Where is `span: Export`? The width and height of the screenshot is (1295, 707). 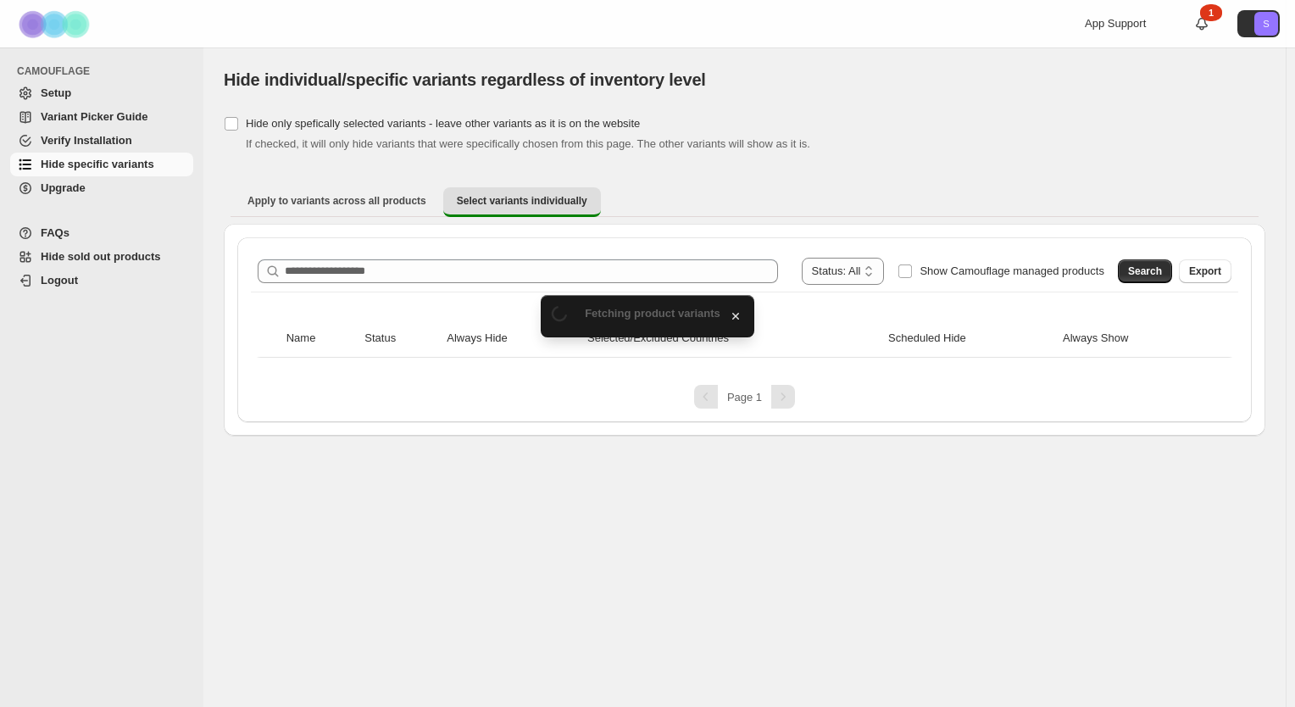
span: Export is located at coordinates (1205, 271).